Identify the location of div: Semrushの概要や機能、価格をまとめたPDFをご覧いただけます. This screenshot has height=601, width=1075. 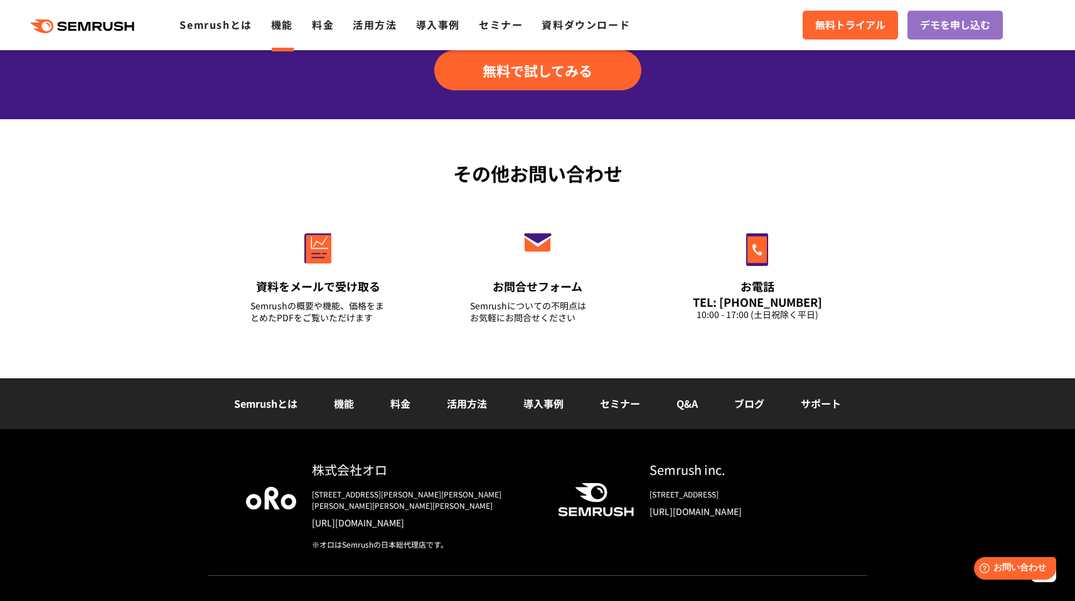
(318, 312).